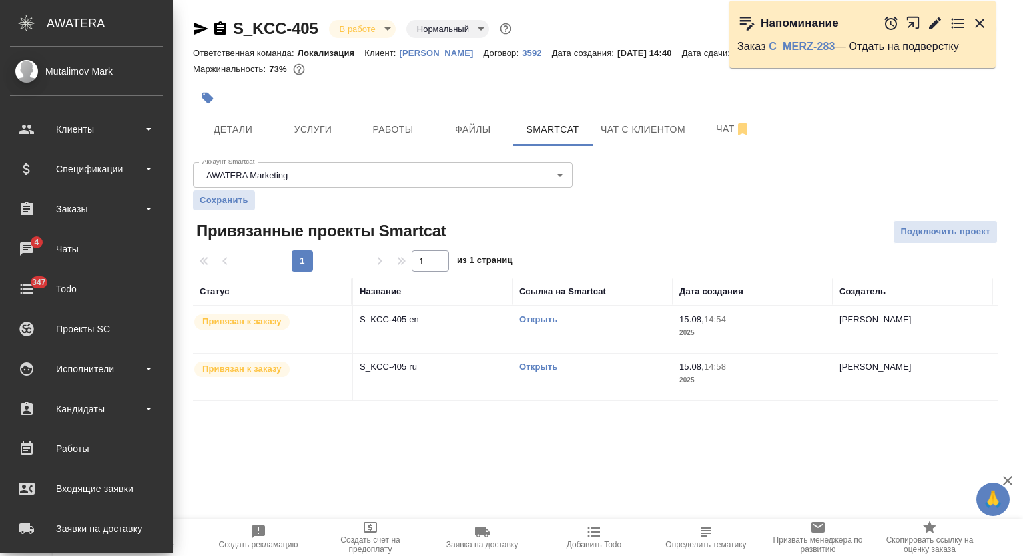 The width and height of the screenshot is (1023, 556). What do you see at coordinates (224, 201) in the screenshot?
I see `button: Сохранить` at bounding box center [224, 201].